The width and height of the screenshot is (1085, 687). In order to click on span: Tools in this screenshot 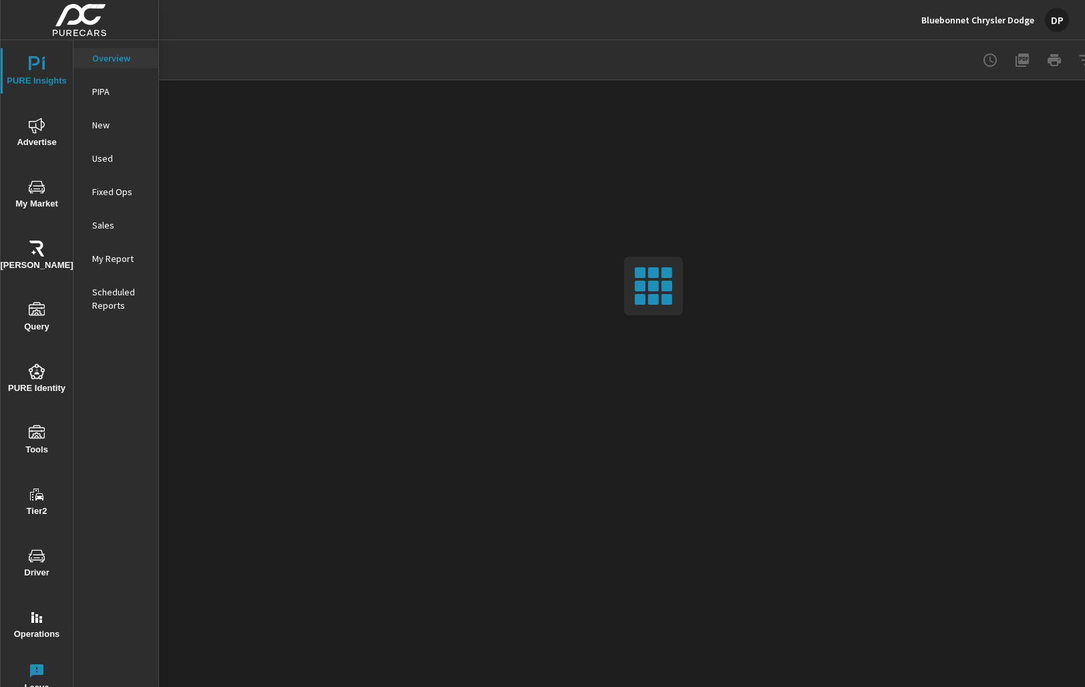, I will do `click(37, 441)`.